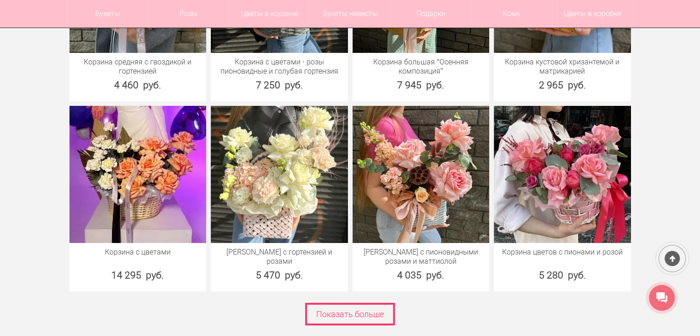 The height and width of the screenshot is (336, 700). I want to click on div: 5 280 руб., so click(562, 275).